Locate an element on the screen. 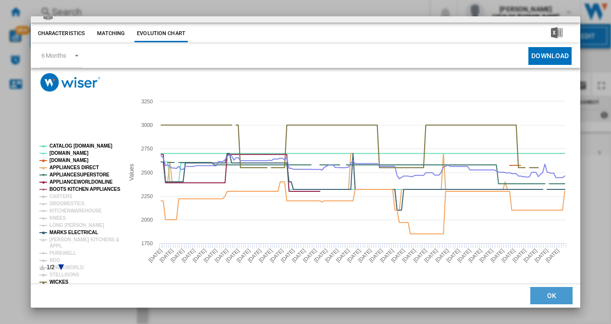 This screenshot has height=324, width=611. tspan: APPLIANCEWORLDONLINE is located at coordinates (81, 182).